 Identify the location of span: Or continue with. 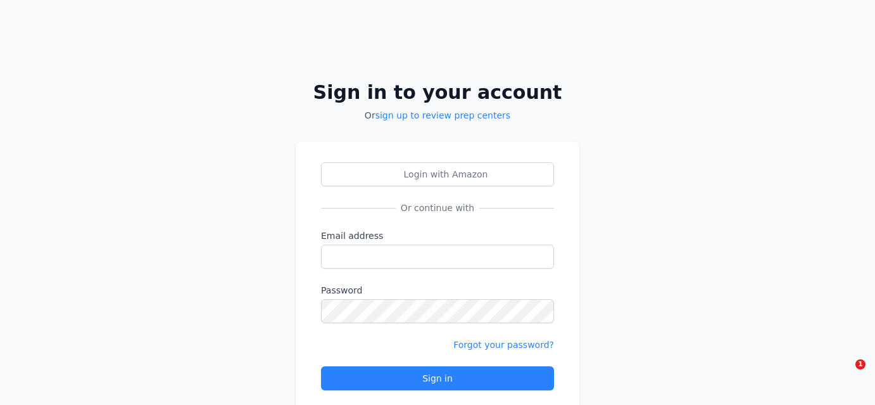
(437, 208).